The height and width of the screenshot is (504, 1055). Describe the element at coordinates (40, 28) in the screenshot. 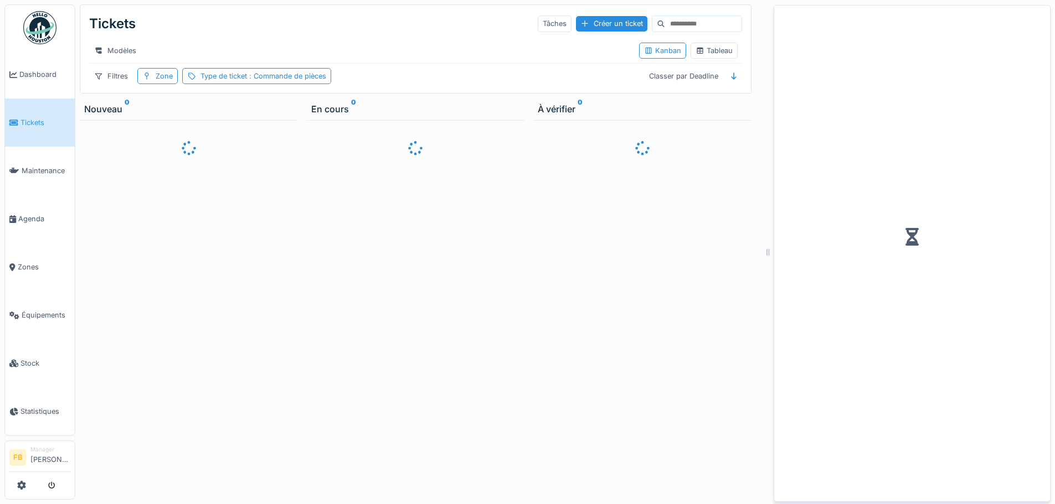

I see `img: Badge_color-CXgf-gQk.svg` at that location.